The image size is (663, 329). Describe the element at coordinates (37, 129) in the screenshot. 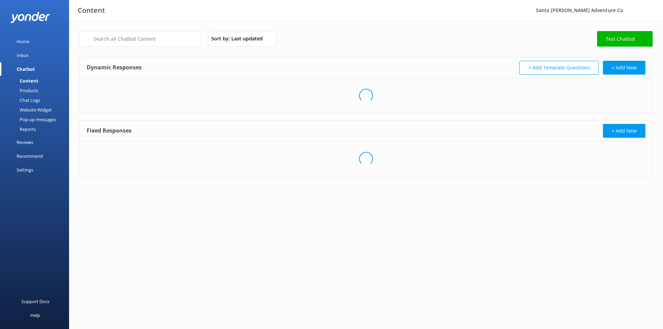

I see `a: Reports` at that location.